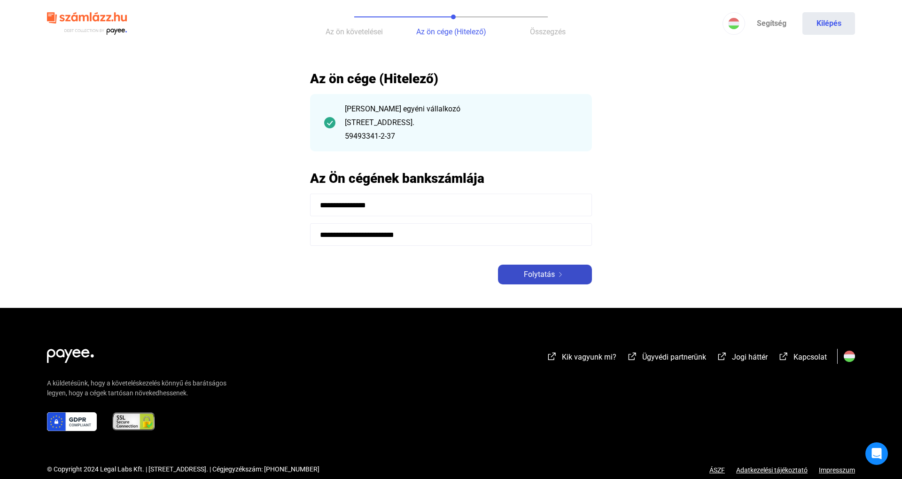 This screenshot has height=479, width=902. What do you see at coordinates (772, 470) in the screenshot?
I see `a: Adatkezelési tájékoztató` at bounding box center [772, 470].